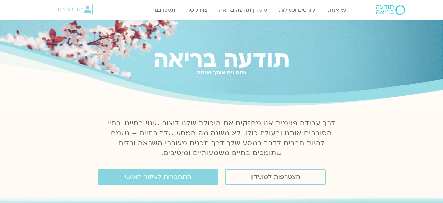  Describe the element at coordinates (275, 177) in the screenshot. I see `a: הצטרפות למועדון` at that location.